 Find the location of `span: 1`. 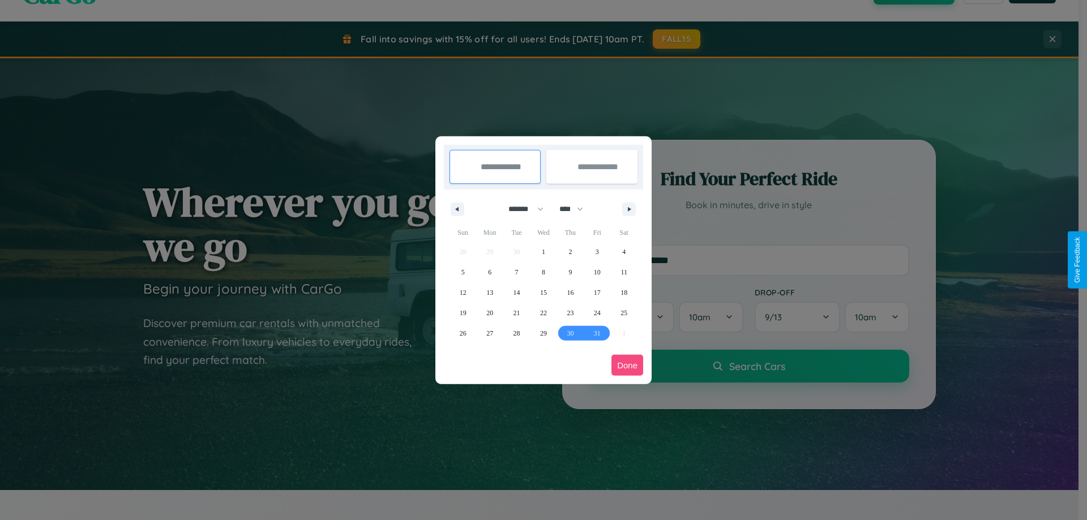

span: 1 is located at coordinates (544, 252).